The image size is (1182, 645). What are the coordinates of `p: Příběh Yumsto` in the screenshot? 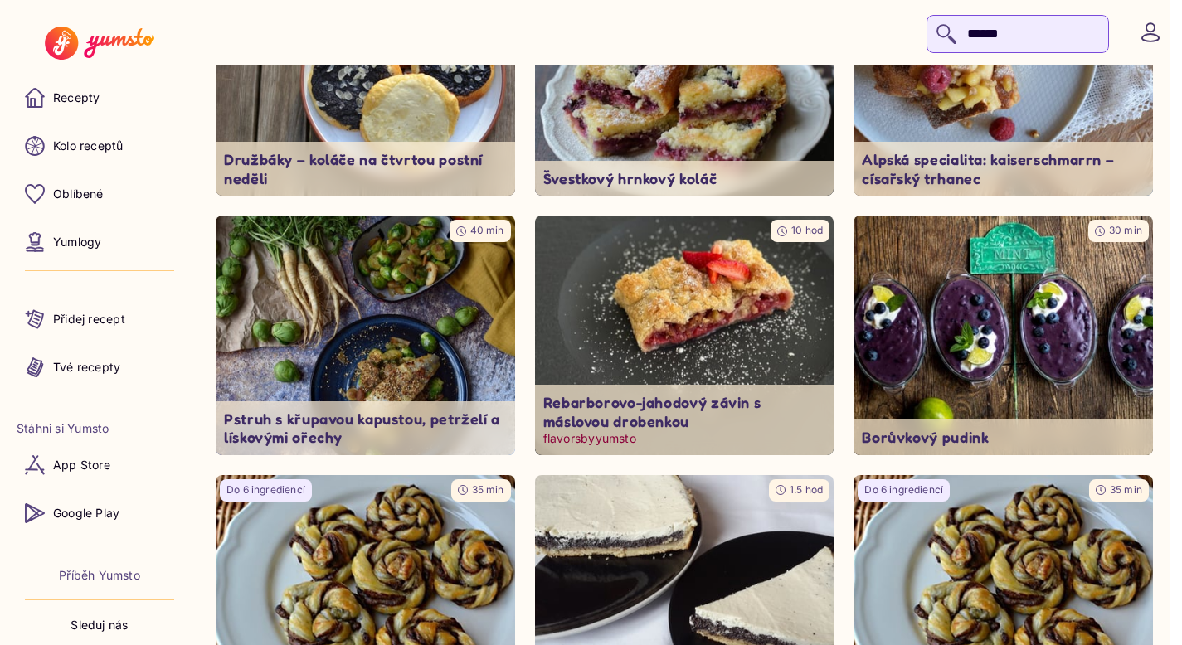 It's located at (100, 576).